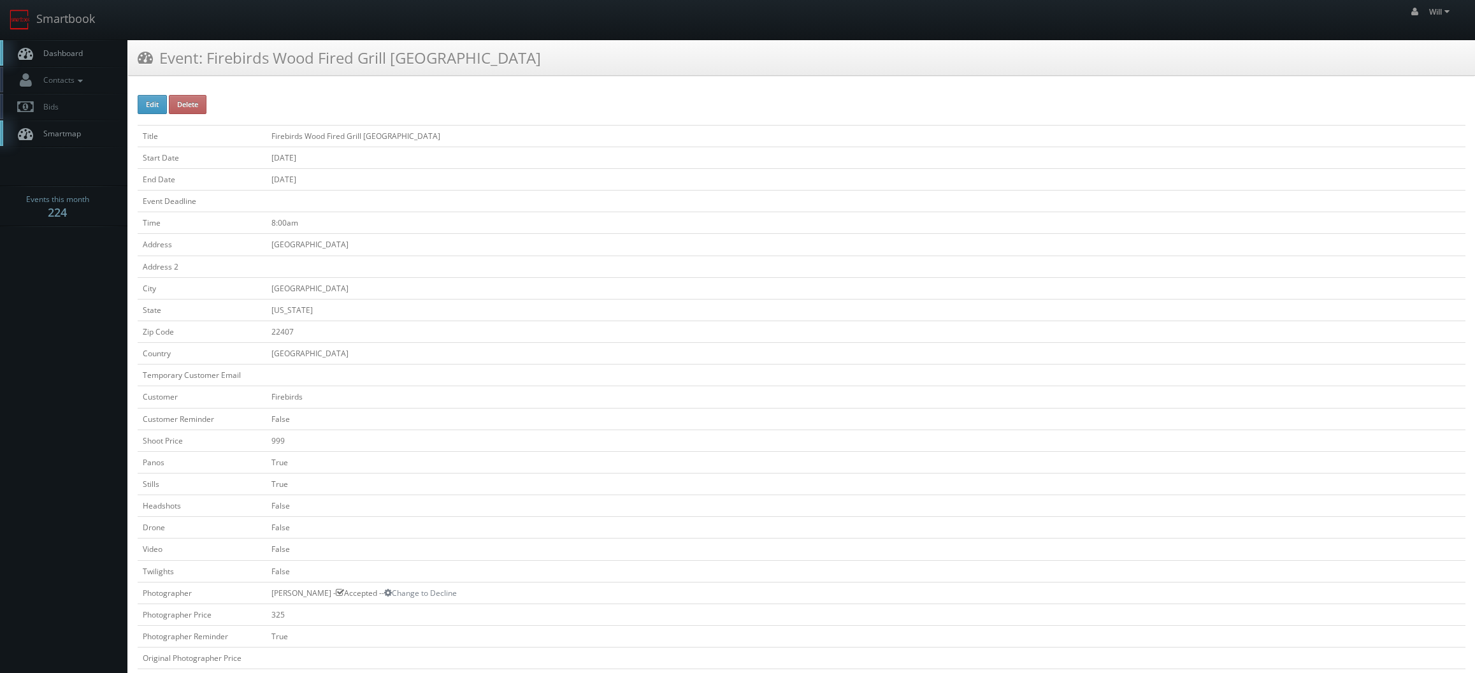 Image resolution: width=1475 pixels, height=673 pixels. I want to click on strong: 224, so click(57, 212).